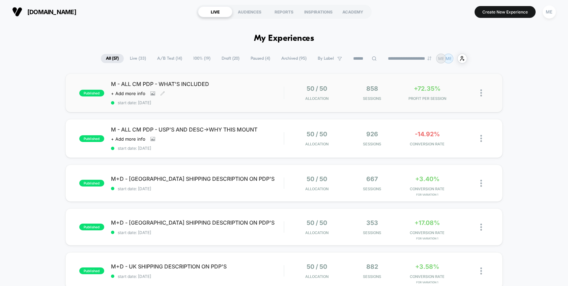 This screenshot has width=568, height=286. I want to click on span: 353, so click(372, 223).